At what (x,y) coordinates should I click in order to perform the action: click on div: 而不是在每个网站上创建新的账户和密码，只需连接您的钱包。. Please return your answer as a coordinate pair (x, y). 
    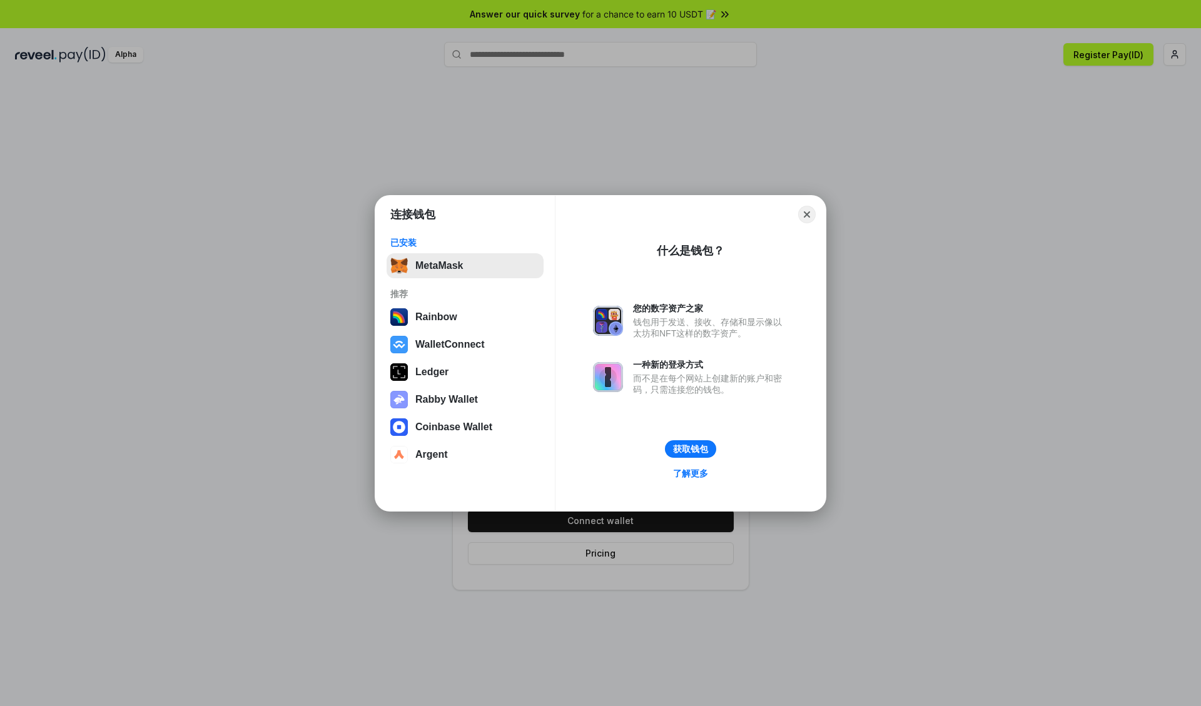
    Looking at the image, I should click on (711, 384).